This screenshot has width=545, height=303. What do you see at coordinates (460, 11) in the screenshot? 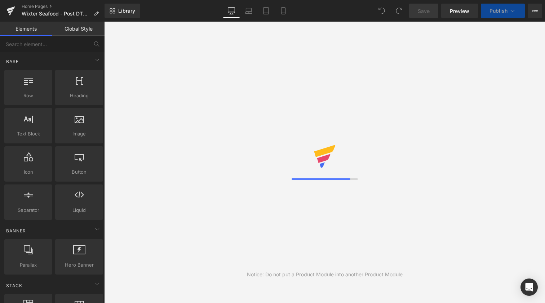
I see `a: Preview` at bounding box center [460, 11].